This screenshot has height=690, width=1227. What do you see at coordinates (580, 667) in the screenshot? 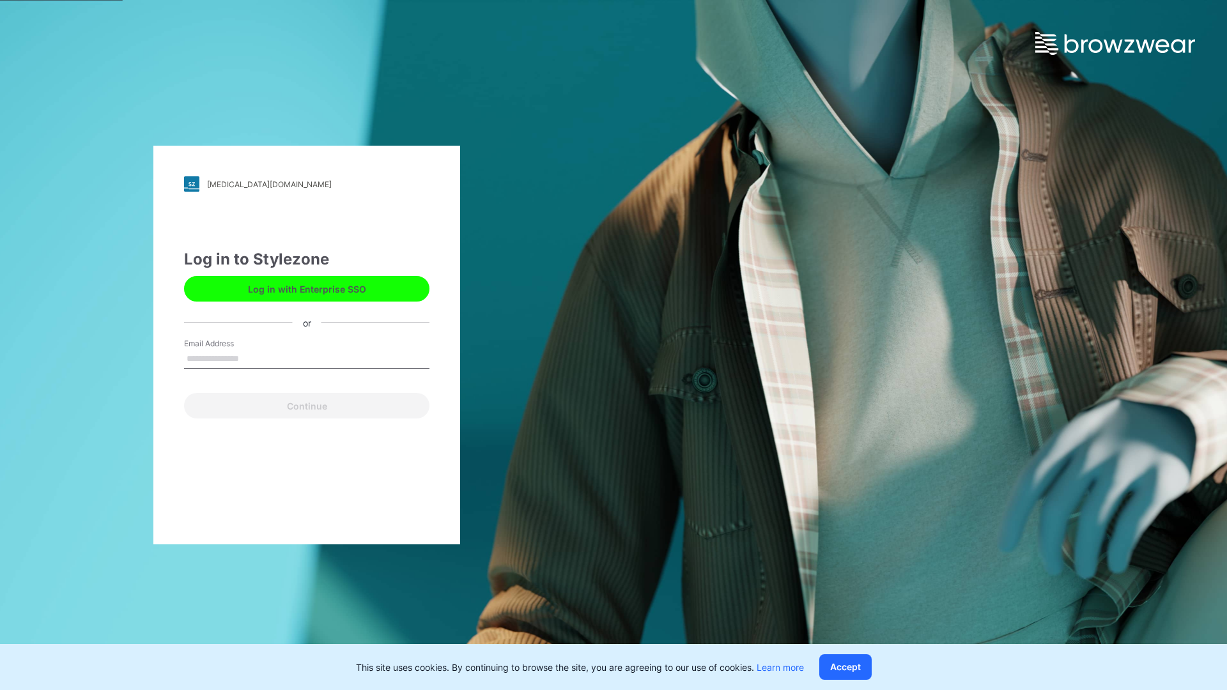
I see `p: This site uses cookies. By continuing to browse the site, you are agreeing to our use of cookies.` at bounding box center [580, 667].